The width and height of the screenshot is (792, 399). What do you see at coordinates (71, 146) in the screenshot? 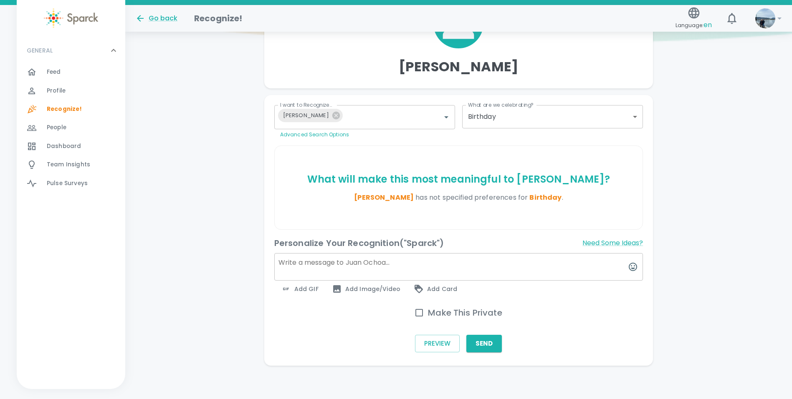
I see `div: Dashboard` at bounding box center [71, 146].